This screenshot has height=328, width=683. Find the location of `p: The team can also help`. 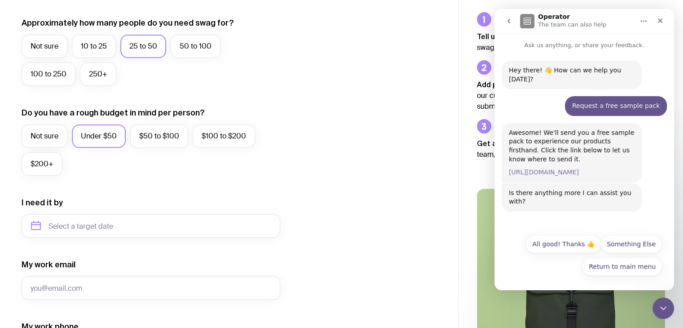

p: The team can also help is located at coordinates (78, 16).